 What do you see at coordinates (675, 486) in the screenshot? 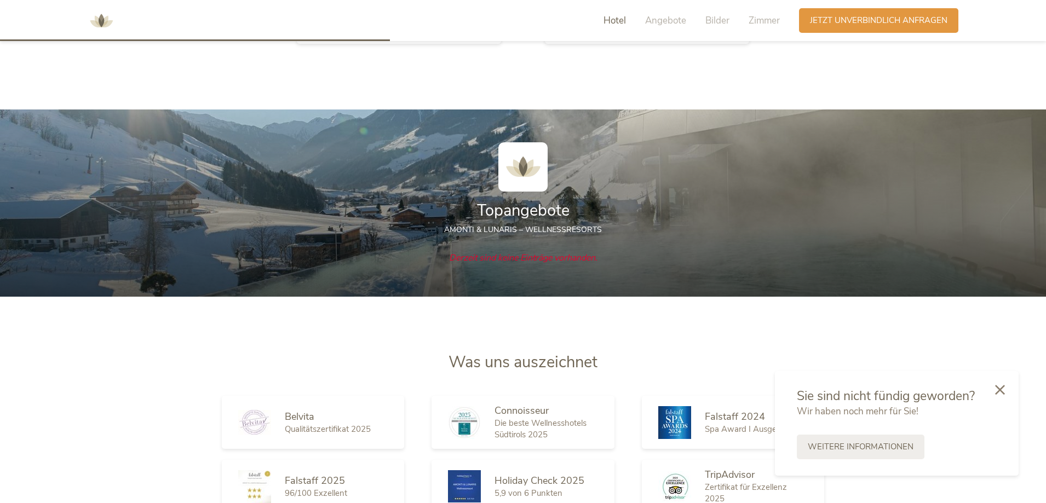
I see `img: TripAdvisor` at bounding box center [675, 486].